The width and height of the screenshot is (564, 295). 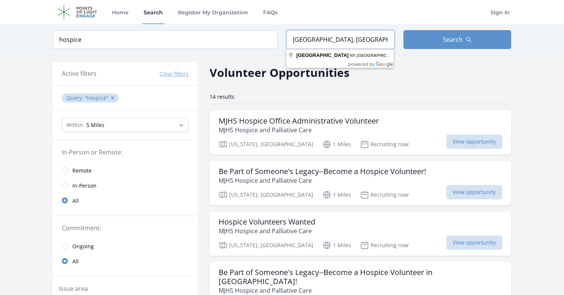 What do you see at coordinates (165, 40) in the screenshot?
I see `input: Keyword` at bounding box center [165, 40].